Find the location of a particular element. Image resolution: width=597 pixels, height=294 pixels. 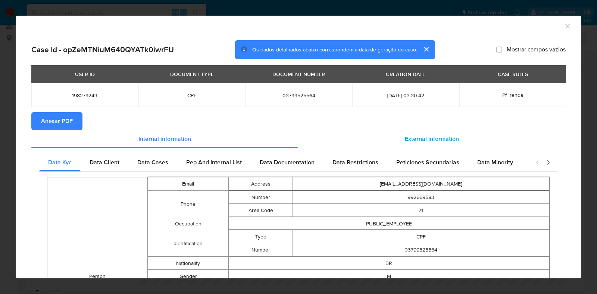

td: Type is located at coordinates (261, 237).